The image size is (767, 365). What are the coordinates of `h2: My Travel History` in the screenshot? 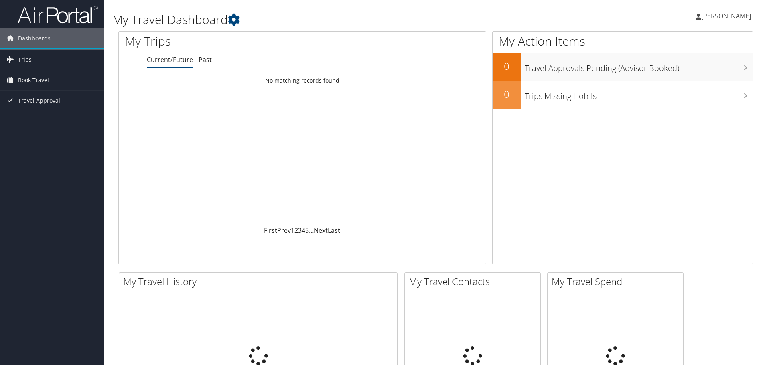 It's located at (260, 282).